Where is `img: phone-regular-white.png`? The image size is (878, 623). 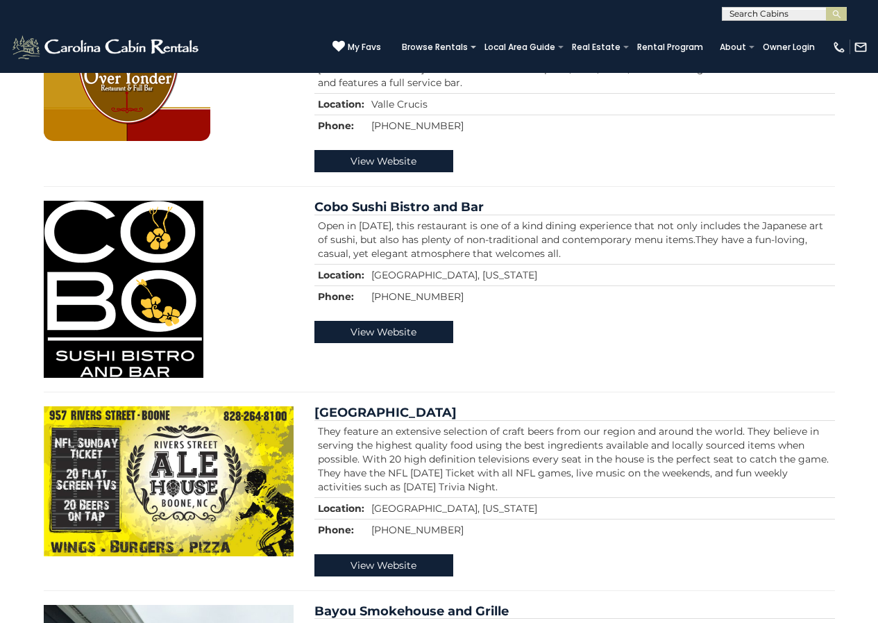 img: phone-regular-white.png is located at coordinates (839, 47).